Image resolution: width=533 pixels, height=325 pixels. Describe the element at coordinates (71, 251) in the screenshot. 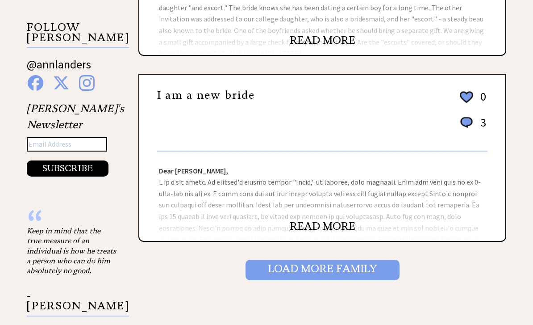

I see `div: Keep in mind that the true measure of an individual is how he treats a person who can do him abso...` at that location.